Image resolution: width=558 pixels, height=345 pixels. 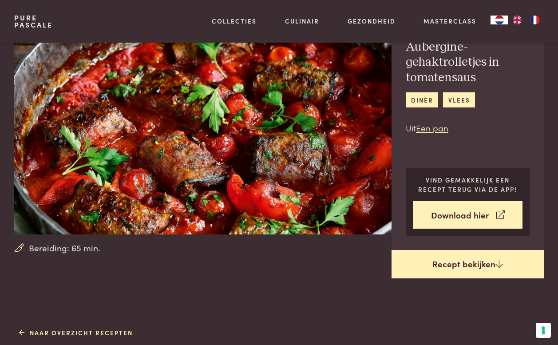 What do you see at coordinates (526, 20) in the screenshot?
I see `ul: Language list` at bounding box center [526, 20].